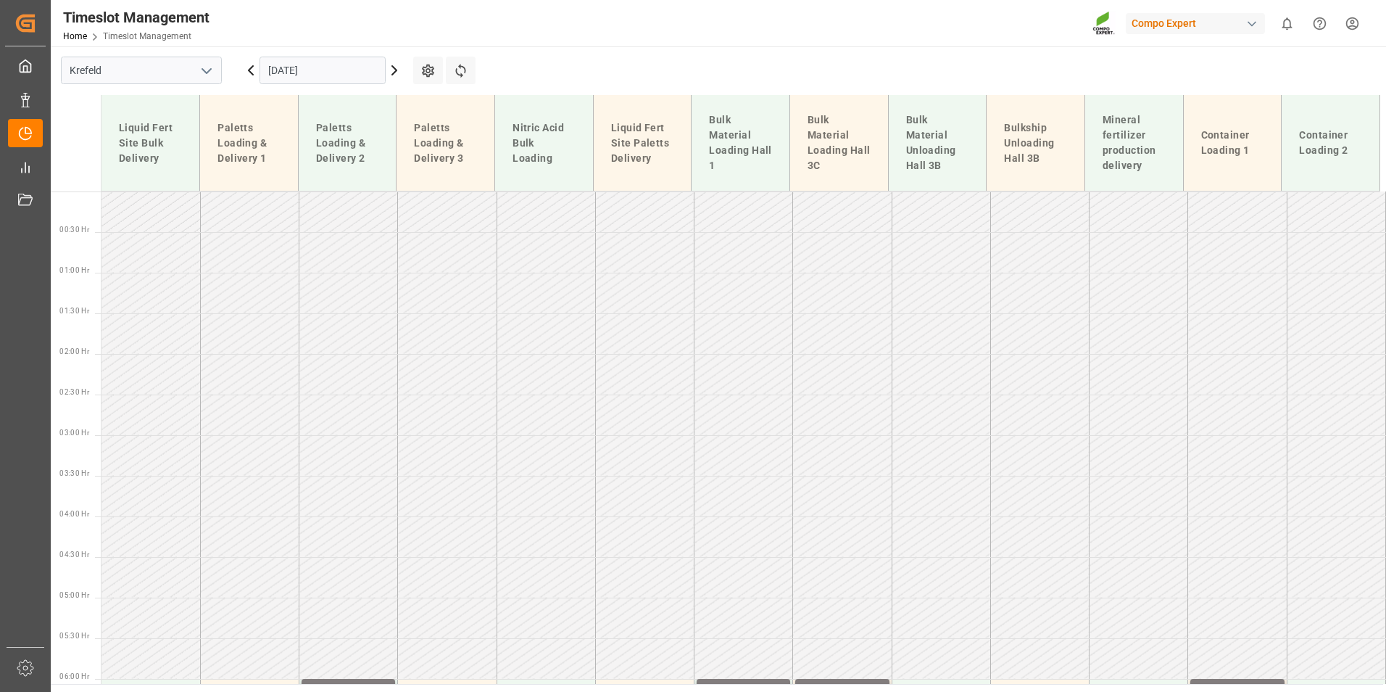 The height and width of the screenshot is (692, 1386). I want to click on div: Mineral fertilizer production delivery, so click(1134, 143).